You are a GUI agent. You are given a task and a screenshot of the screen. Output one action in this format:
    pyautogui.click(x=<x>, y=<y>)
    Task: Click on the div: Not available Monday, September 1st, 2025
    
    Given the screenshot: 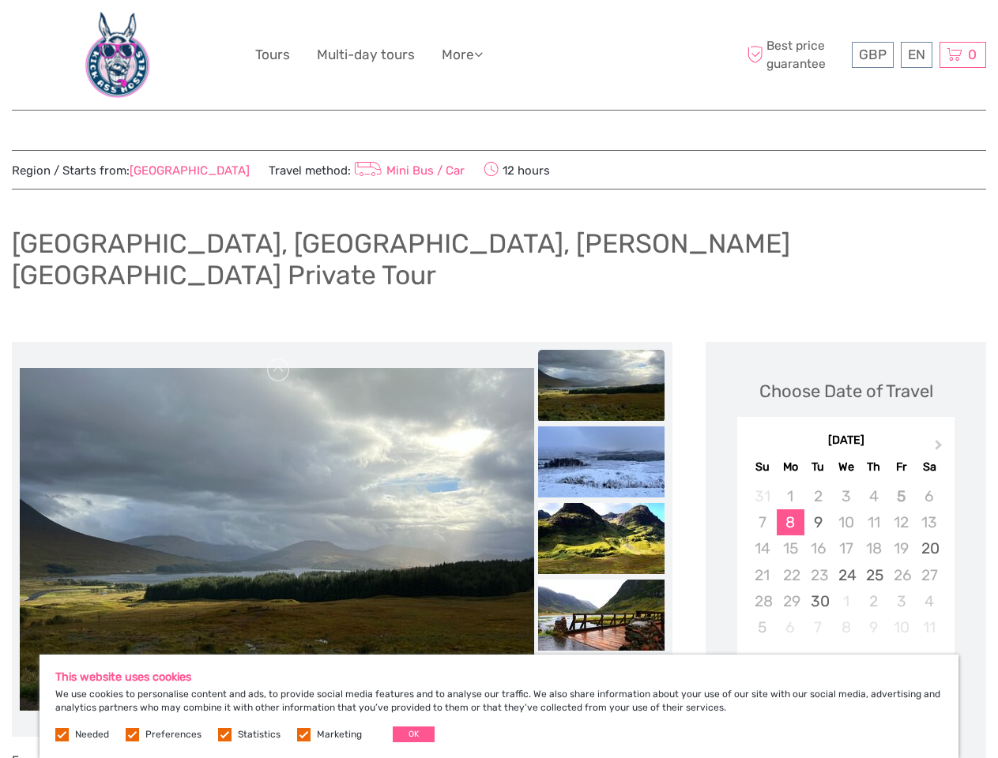 What is the action you would take?
    pyautogui.click(x=790, y=496)
    